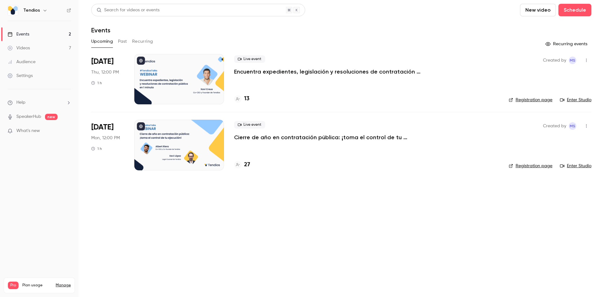  I want to click on span: new, so click(51, 117).